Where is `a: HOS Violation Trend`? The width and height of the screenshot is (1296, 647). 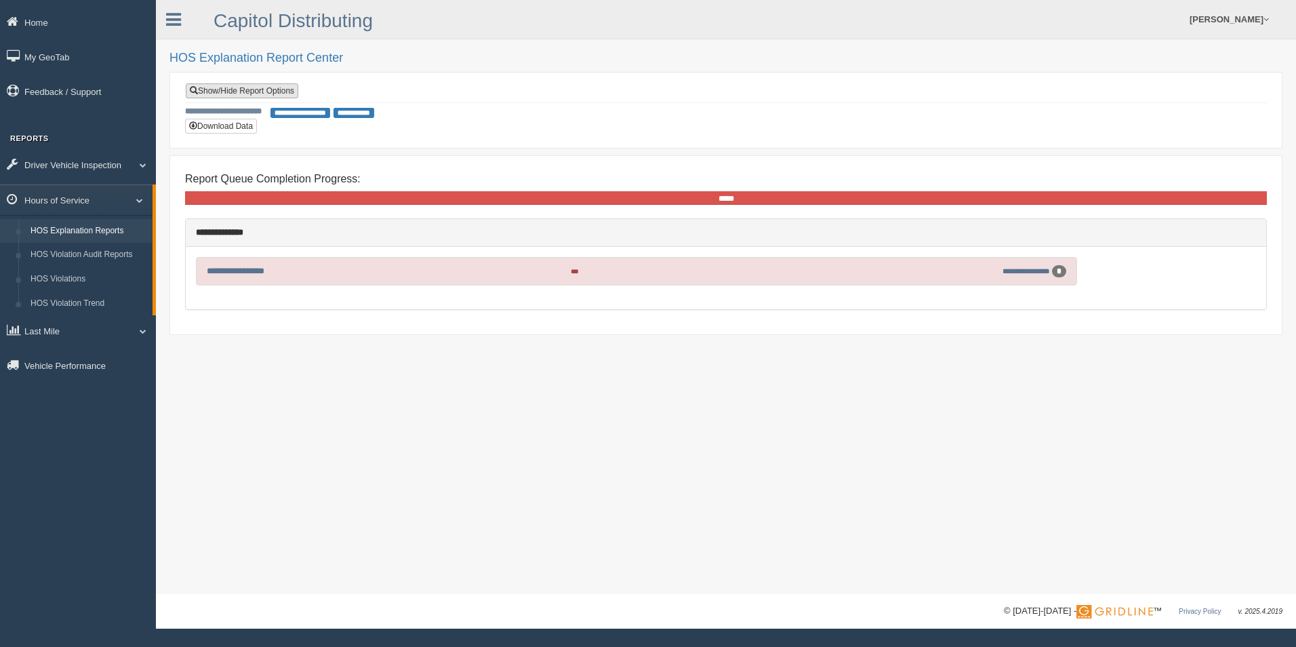 a: HOS Violation Trend is located at coordinates (88, 304).